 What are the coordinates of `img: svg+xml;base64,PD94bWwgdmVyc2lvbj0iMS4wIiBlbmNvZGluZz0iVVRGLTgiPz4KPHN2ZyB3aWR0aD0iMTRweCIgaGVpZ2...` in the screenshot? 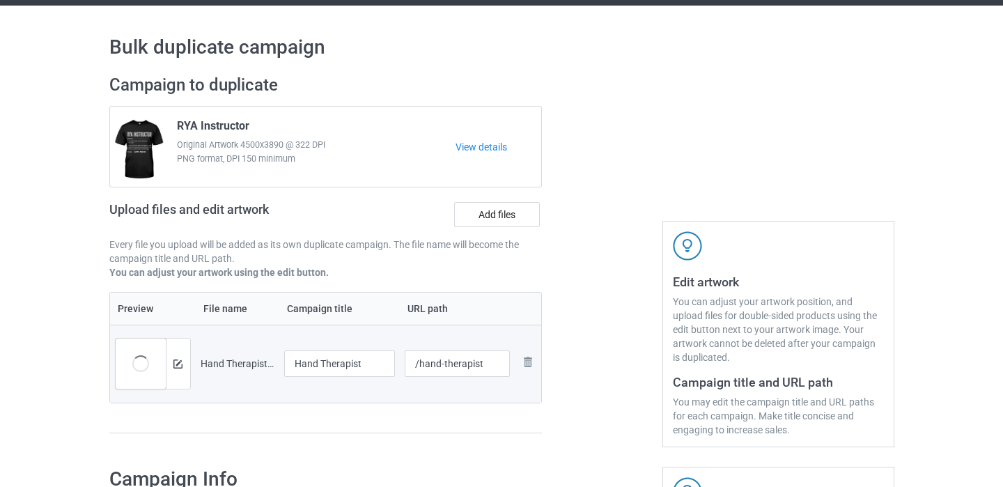 It's located at (178, 364).